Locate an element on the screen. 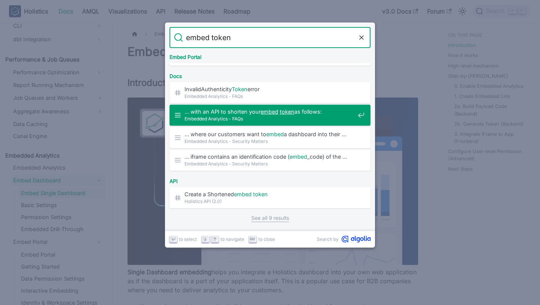 The image size is (540, 305). div: API is located at coordinates (270, 180).